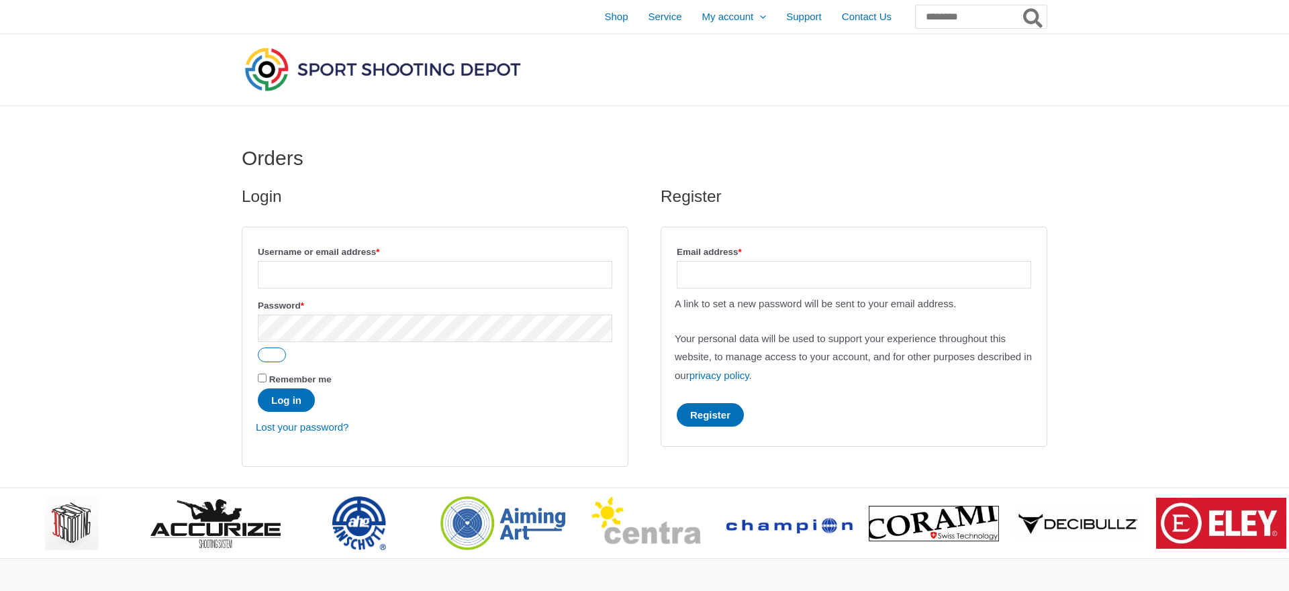 The image size is (1289, 591). Describe the element at coordinates (719, 375) in the screenshot. I see `a: privacy policy` at that location.